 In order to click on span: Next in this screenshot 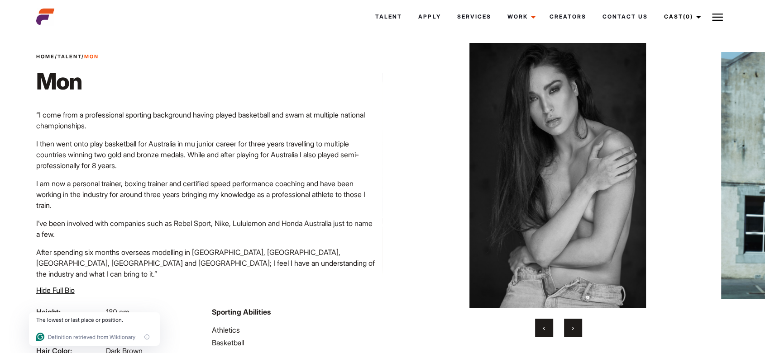, I will do `click(572, 328)`.